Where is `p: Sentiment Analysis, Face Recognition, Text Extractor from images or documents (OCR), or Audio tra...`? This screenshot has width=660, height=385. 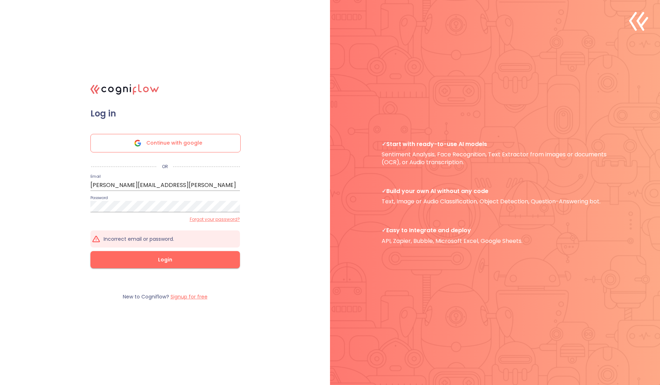
p: Sentiment Analysis, Face Recognition, Text Extractor from images or documents (OCR), or Audio tra... is located at coordinates (495, 153).